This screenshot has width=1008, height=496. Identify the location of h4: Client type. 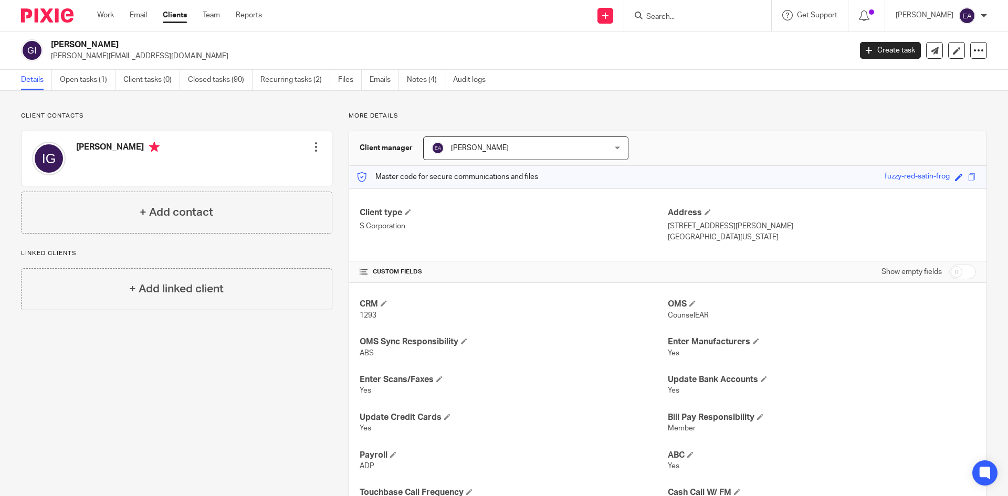
(514, 213).